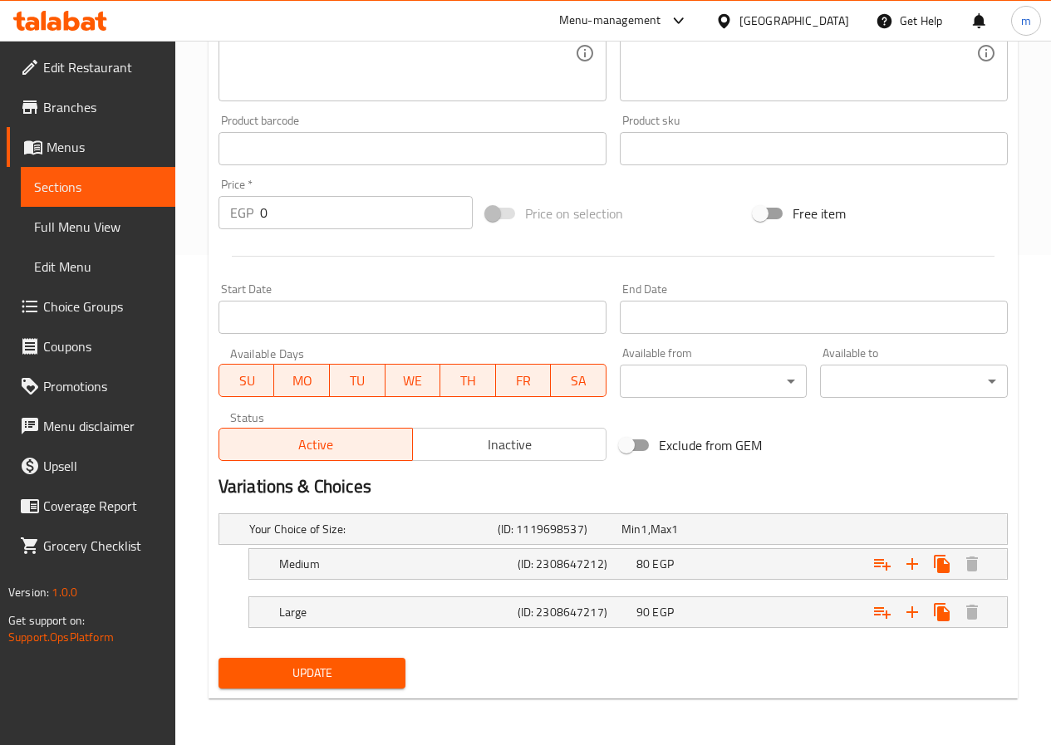 The height and width of the screenshot is (745, 1051). Describe the element at coordinates (91, 67) in the screenshot. I see `a: Edit Restaurant` at that location.